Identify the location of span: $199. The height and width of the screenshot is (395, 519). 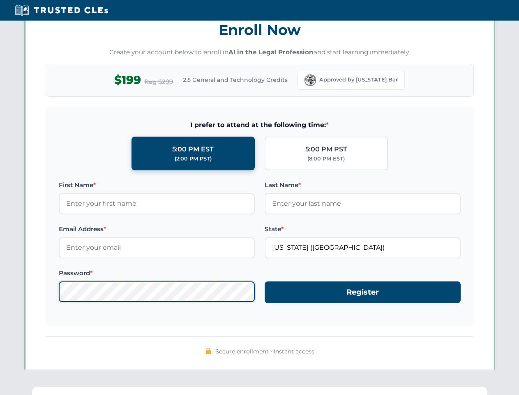
(127, 80).